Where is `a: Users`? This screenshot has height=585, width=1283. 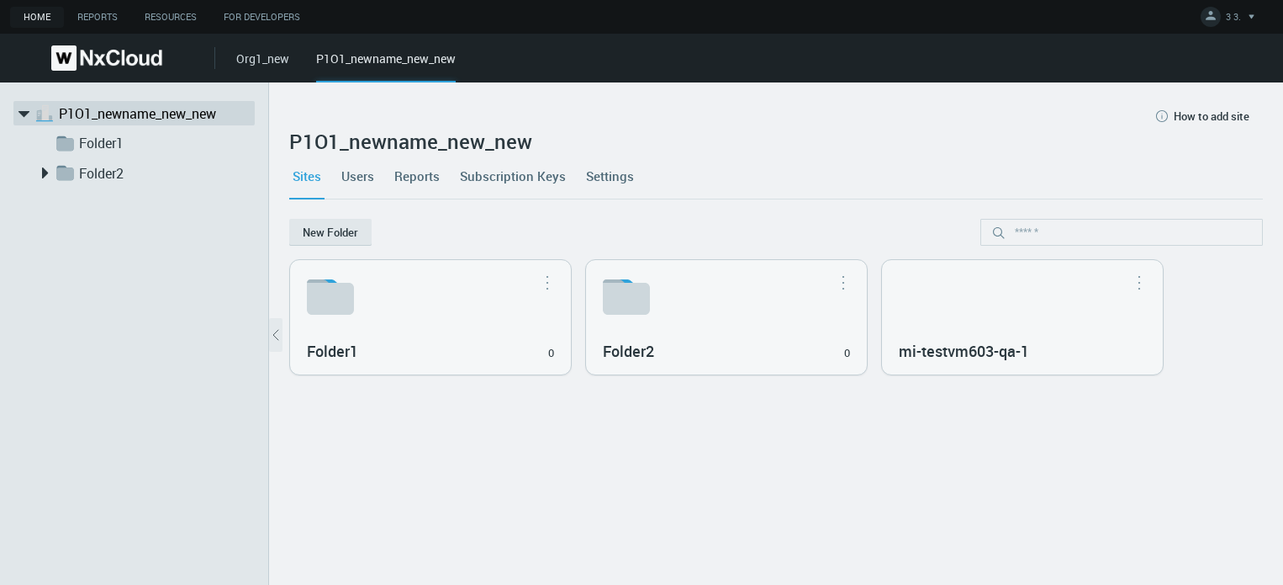
a: Users is located at coordinates (357, 176).